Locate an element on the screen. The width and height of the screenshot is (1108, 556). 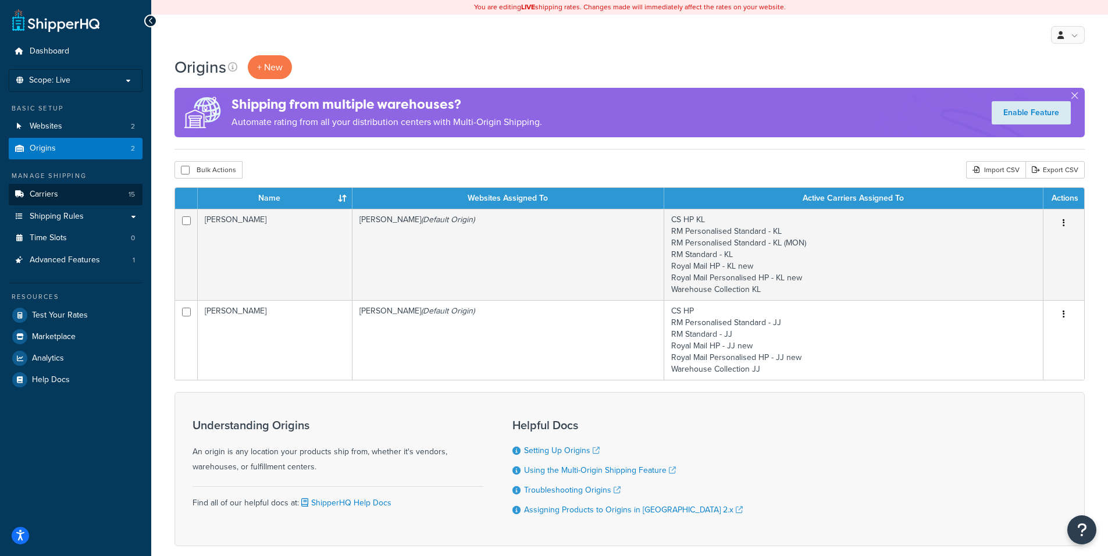
li: Advanced Features is located at coordinates (76, 260).